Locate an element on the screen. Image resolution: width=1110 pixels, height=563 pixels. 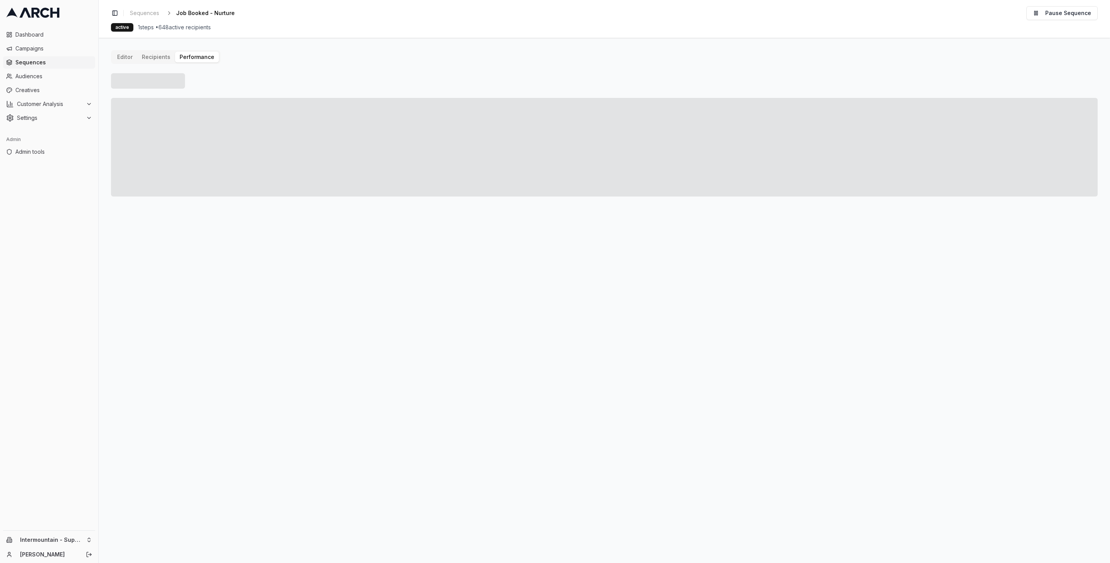
a: Creatives is located at coordinates (49, 90).